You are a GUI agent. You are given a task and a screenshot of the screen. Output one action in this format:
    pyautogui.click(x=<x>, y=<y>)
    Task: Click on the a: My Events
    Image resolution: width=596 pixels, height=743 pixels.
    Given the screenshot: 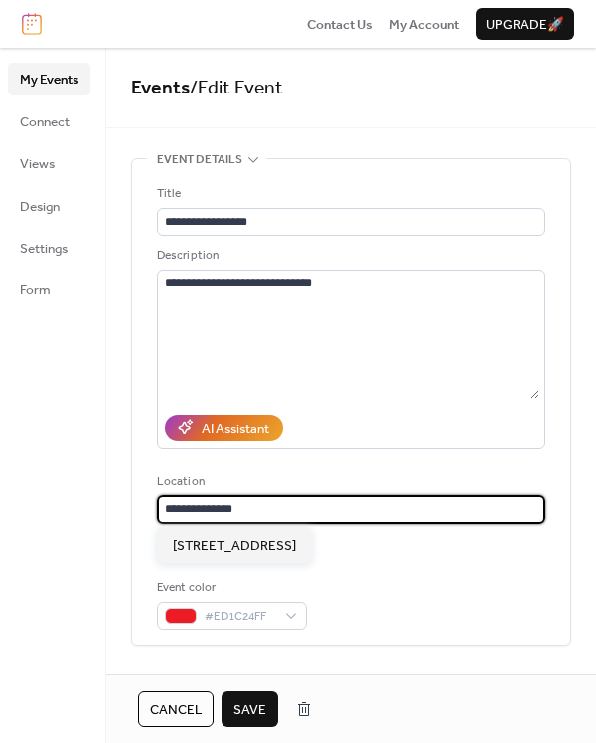 What is the action you would take?
    pyautogui.click(x=49, y=79)
    